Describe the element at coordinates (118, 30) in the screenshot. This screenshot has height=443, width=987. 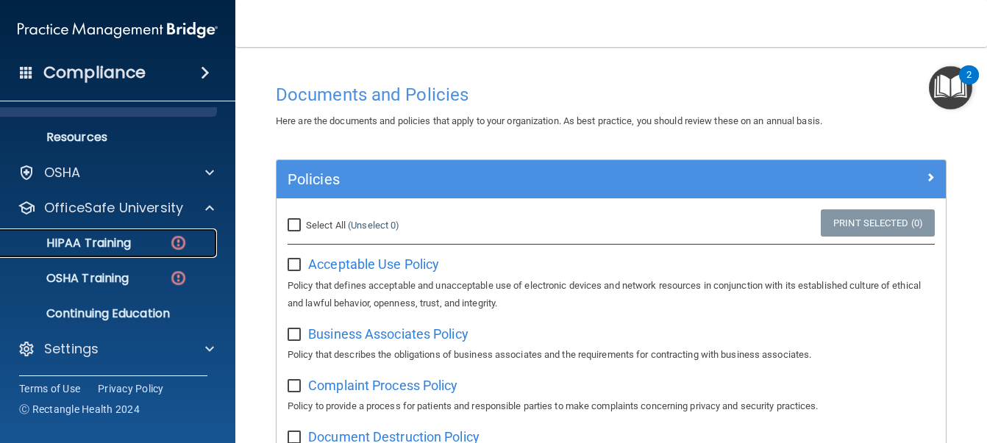
I see `img: PMB logo` at that location.